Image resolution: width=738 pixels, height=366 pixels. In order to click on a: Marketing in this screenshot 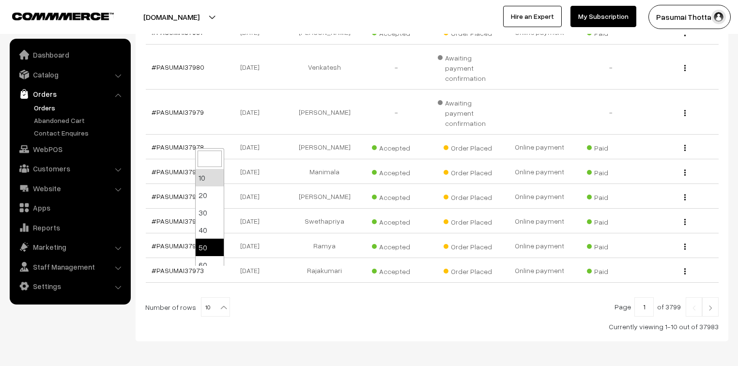, I will do `click(70, 247)`.